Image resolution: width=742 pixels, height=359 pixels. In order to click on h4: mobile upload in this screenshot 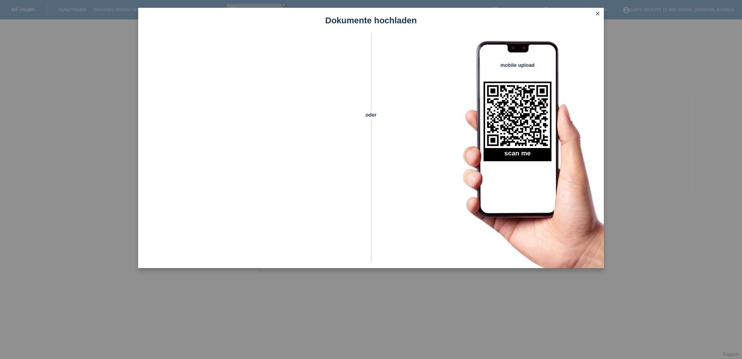, I will do `click(517, 65)`.